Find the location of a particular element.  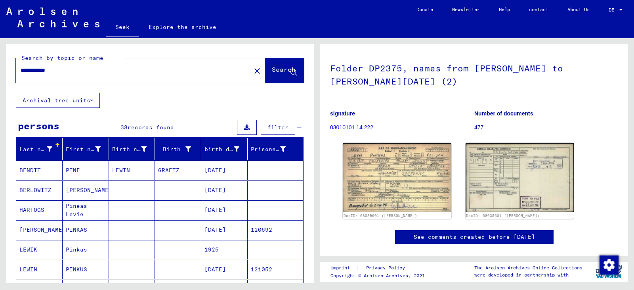

font: Birth is located at coordinates (172, 149).